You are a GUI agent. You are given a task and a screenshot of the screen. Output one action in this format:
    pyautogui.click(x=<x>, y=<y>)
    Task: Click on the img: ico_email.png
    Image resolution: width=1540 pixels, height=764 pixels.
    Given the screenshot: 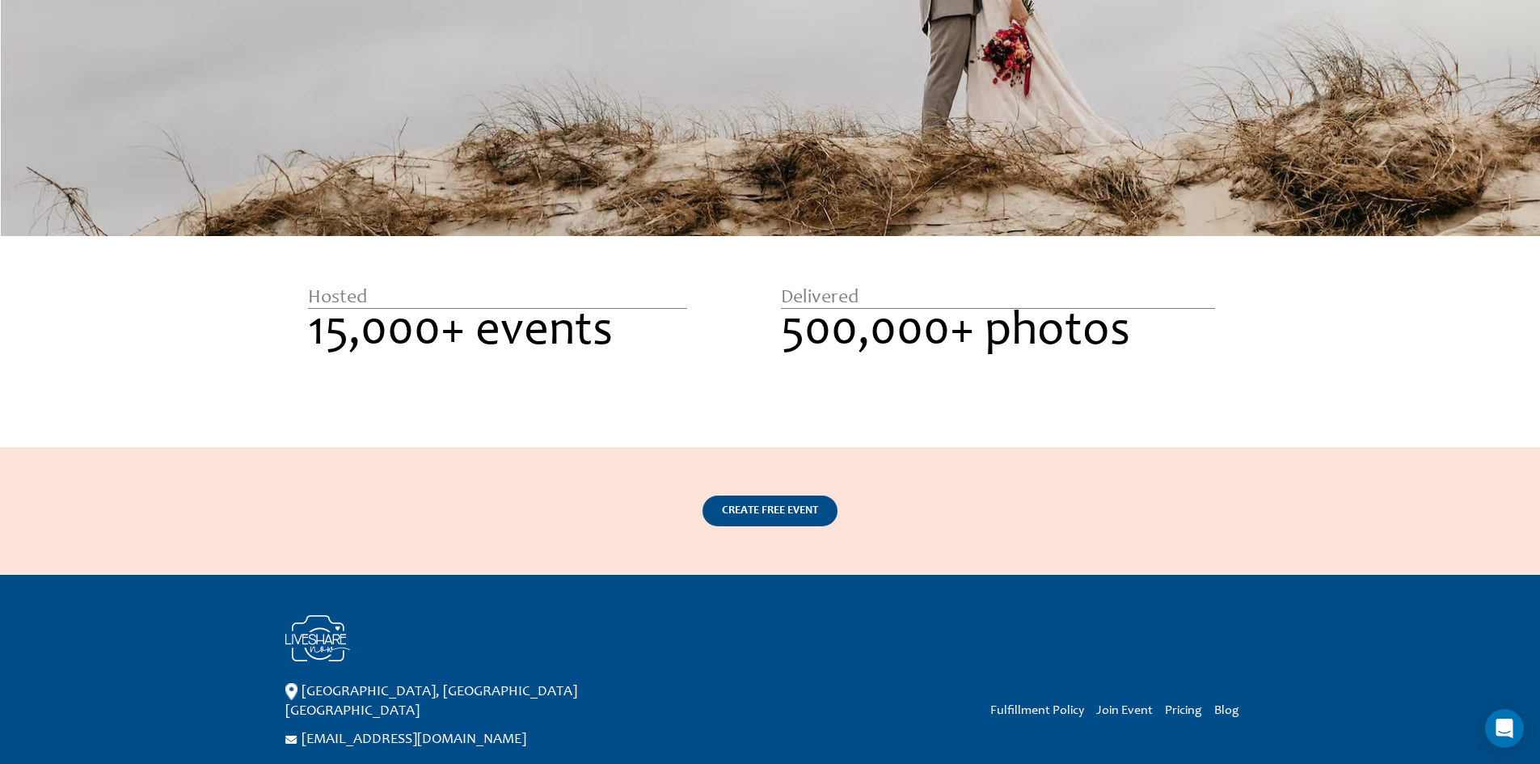 What is the action you would take?
    pyautogui.click(x=291, y=740)
    